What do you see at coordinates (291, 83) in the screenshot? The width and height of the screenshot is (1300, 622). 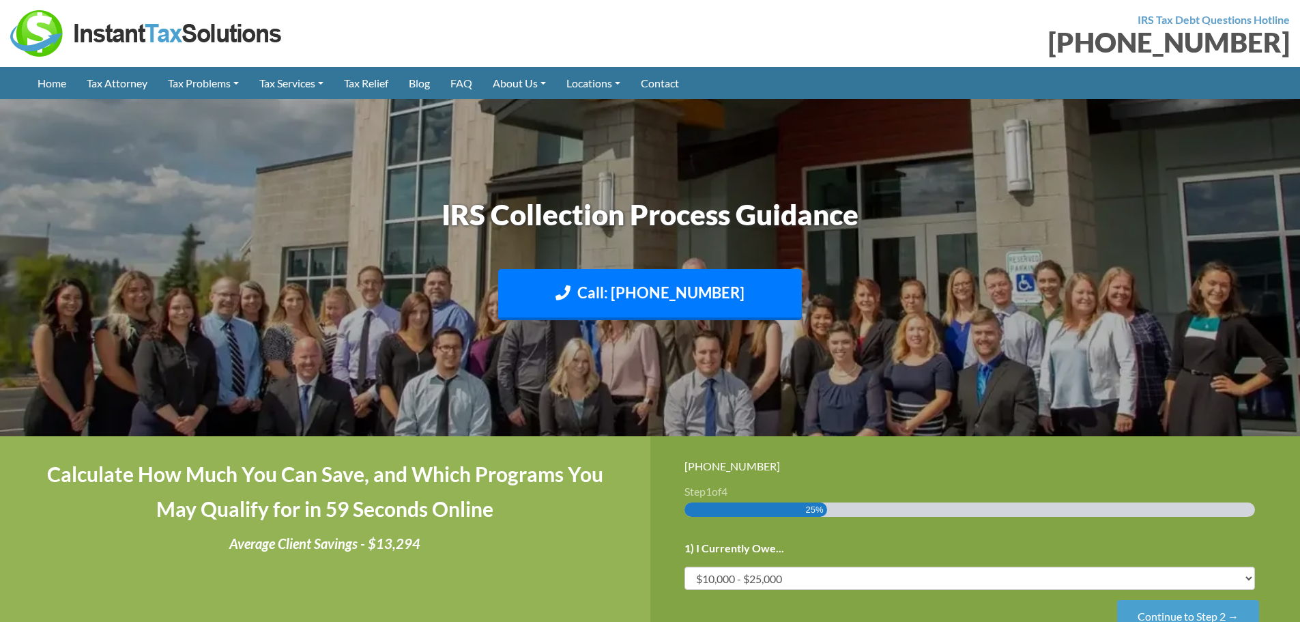 I see `a: Tax Services` at bounding box center [291, 83].